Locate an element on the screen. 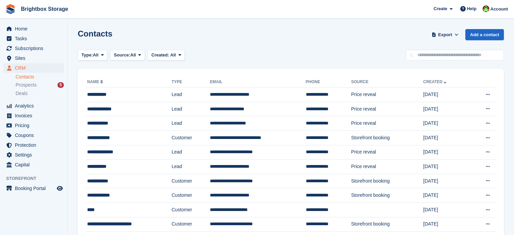 The height and width of the screenshot is (235, 514). span: Sites is located at coordinates (35, 58).